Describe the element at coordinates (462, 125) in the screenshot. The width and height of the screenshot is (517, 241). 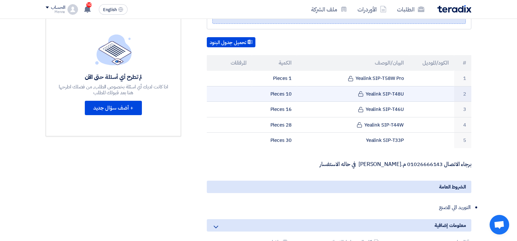
I see `td: 4` at that location.